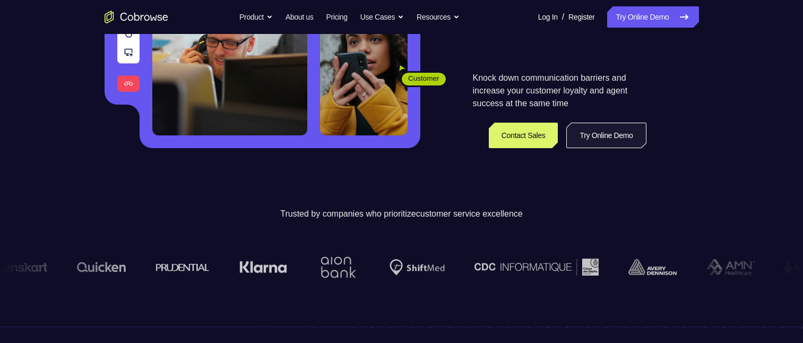 The image size is (803, 343). Describe the element at coordinates (438, 17) in the screenshot. I see `button: Resources` at that location.